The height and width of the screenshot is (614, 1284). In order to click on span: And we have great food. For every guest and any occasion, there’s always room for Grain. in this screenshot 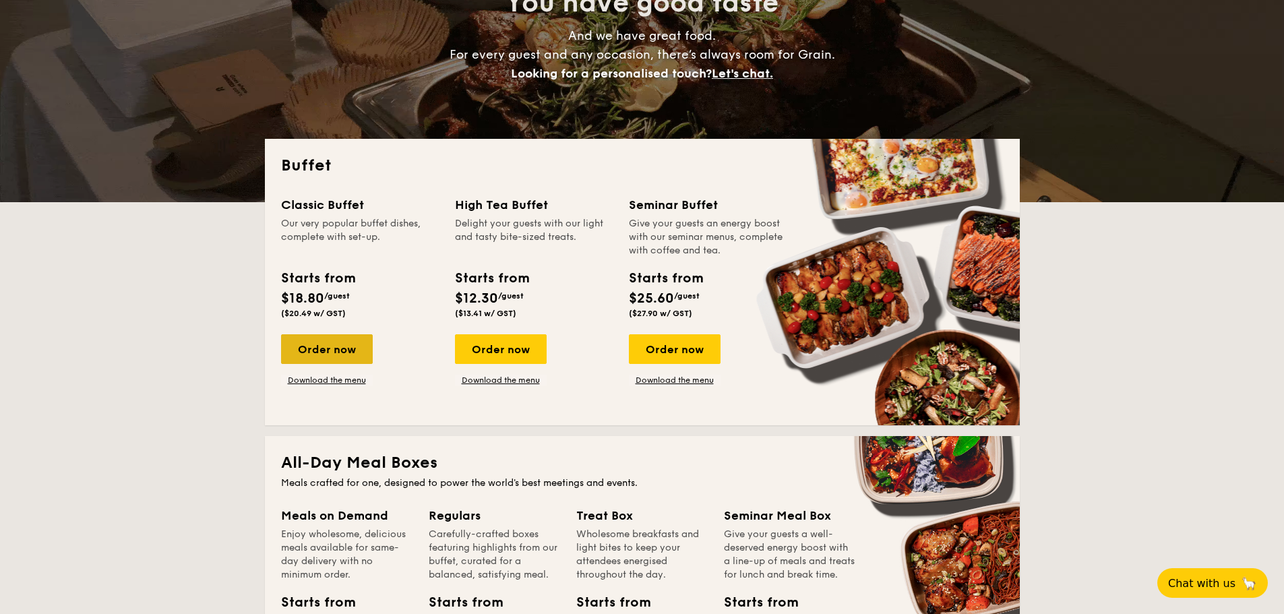, I will do `click(643, 55)`.